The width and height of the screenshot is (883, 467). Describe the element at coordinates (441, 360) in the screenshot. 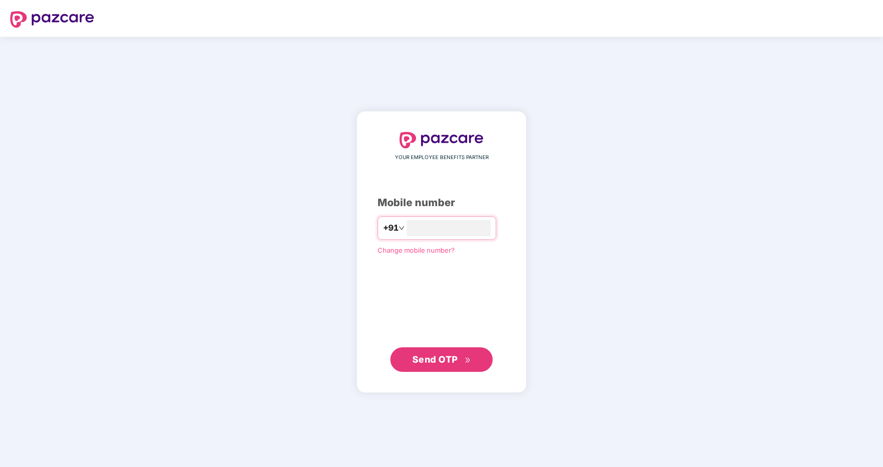

I see `button: Send OTPdouble-right` at that location.